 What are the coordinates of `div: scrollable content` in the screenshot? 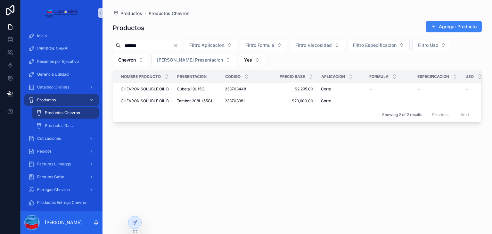 It's located at (61, 118).